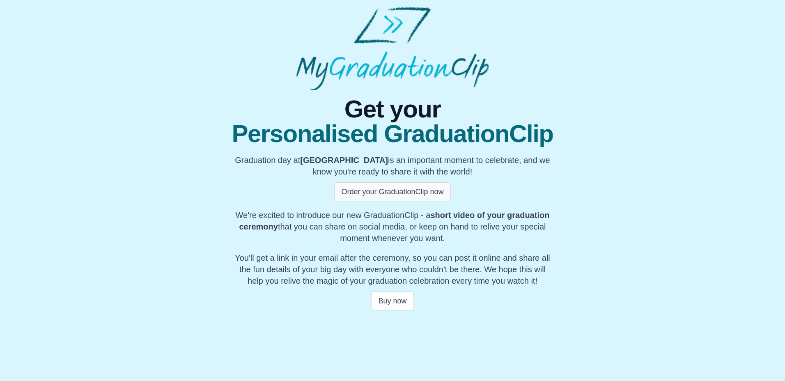  What do you see at coordinates (392, 301) in the screenshot?
I see `button: Buy now` at bounding box center [392, 301].